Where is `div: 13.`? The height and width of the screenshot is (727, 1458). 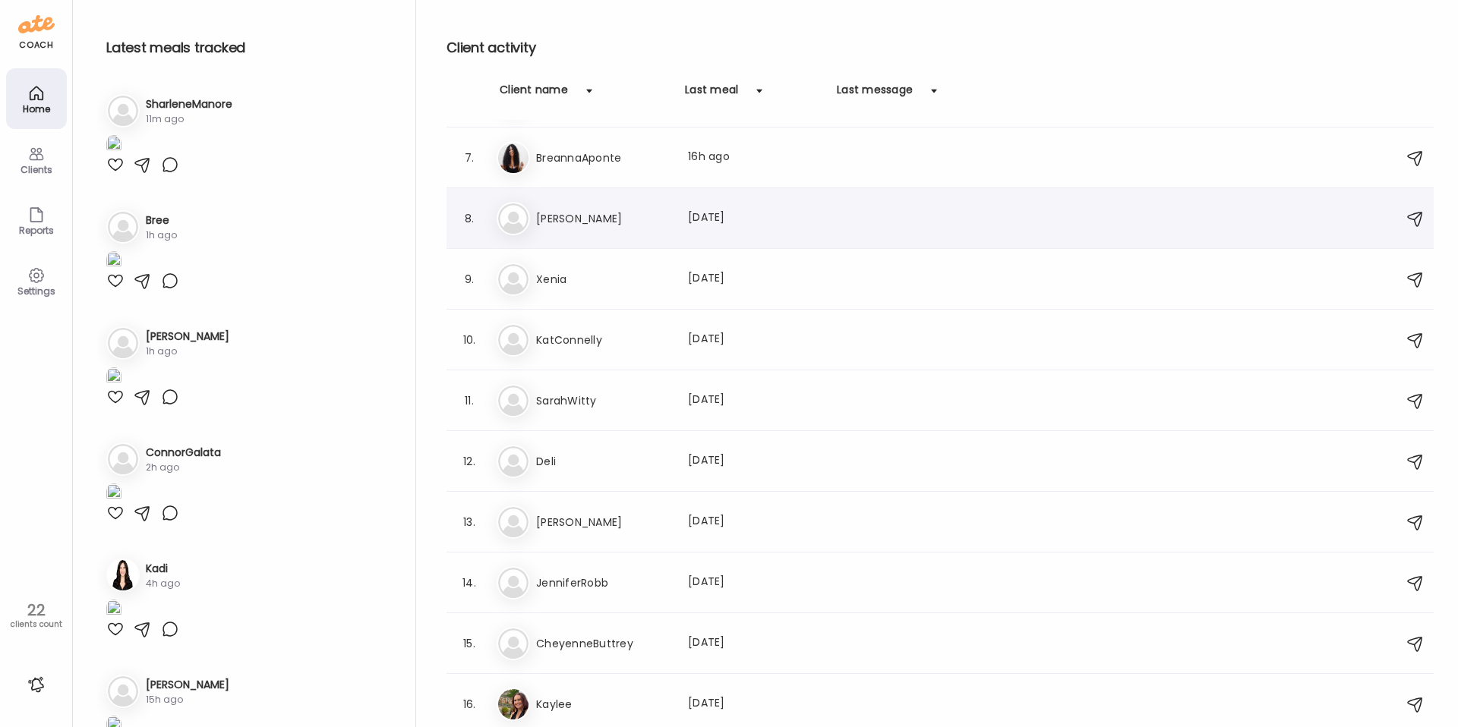 div: 13. is located at coordinates (469, 522).